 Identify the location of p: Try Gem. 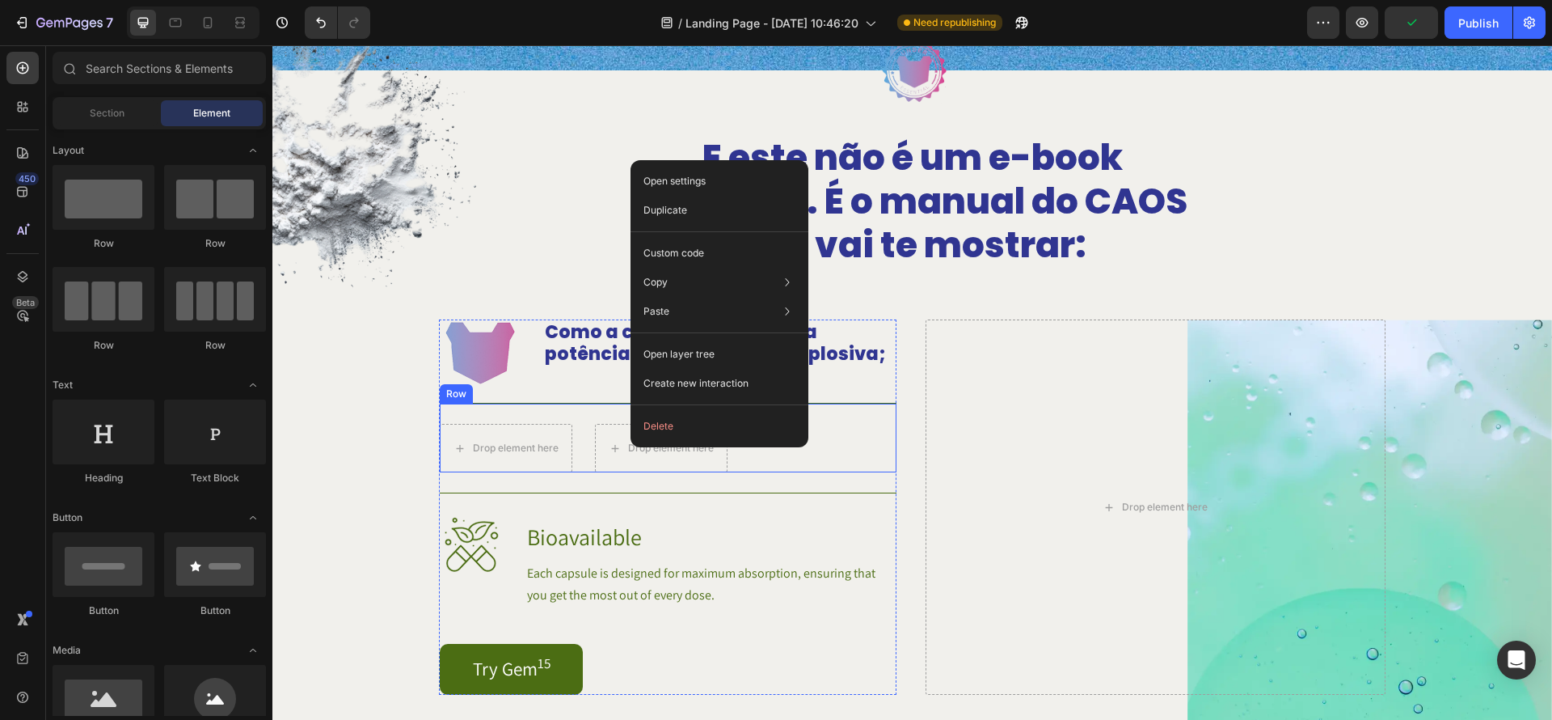
(239, 623).